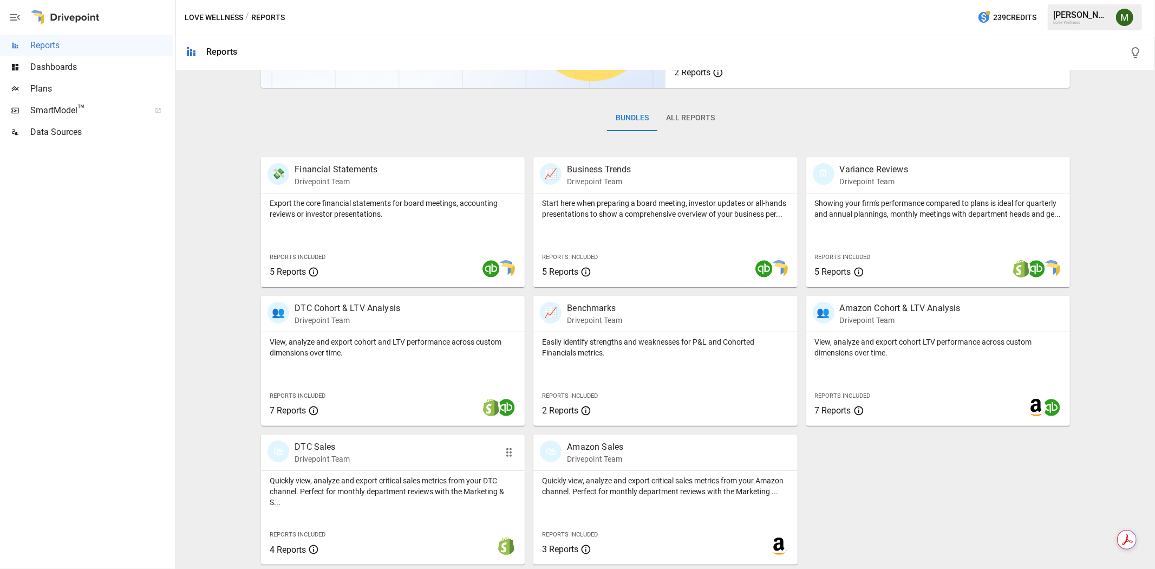 The width and height of the screenshot is (1155, 569). What do you see at coordinates (1007, 17) in the screenshot?
I see `button: 239Credits` at bounding box center [1007, 17].